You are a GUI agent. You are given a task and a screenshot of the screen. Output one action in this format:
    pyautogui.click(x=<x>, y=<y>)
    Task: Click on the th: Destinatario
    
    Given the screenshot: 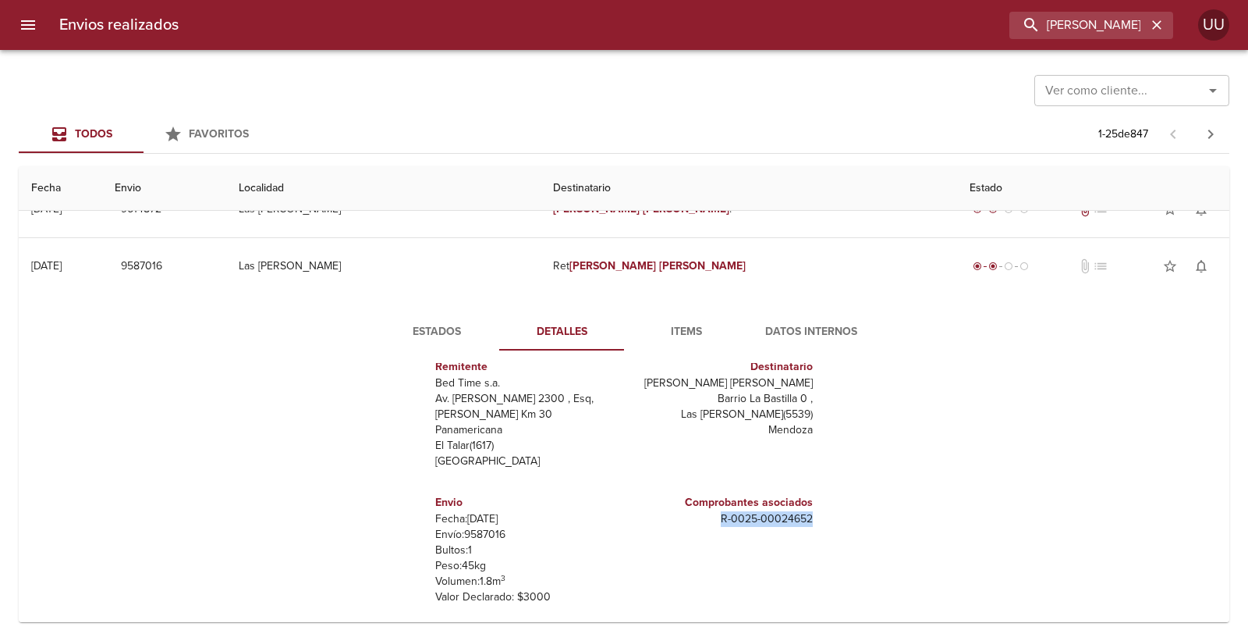 What is the action you would take?
    pyautogui.click(x=748, y=188)
    